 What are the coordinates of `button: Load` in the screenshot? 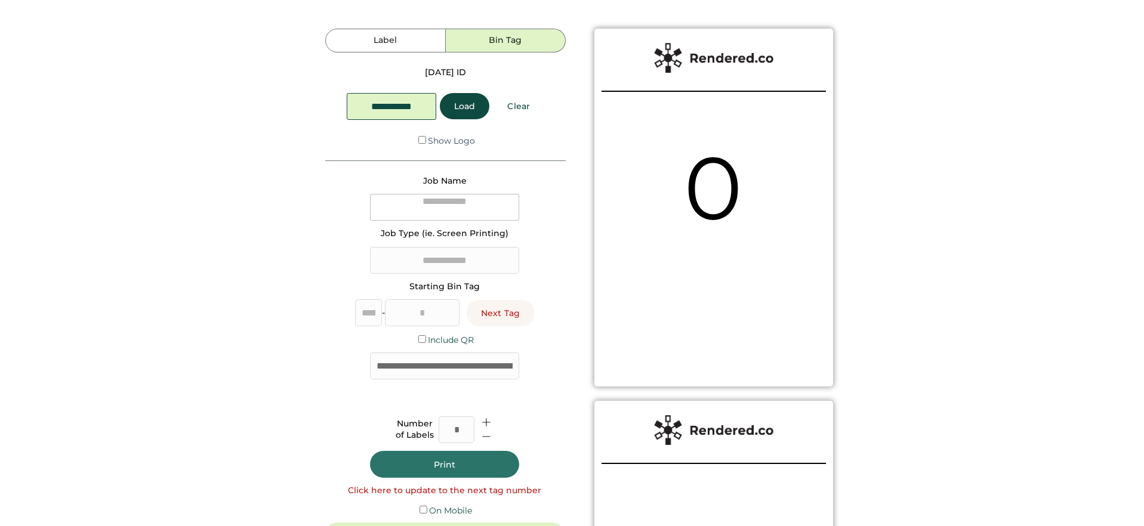 It's located at (464, 106).